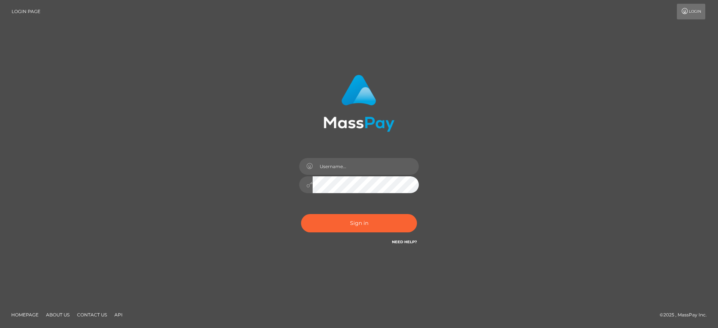  Describe the element at coordinates (404, 242) in the screenshot. I see `a: Need Help?` at that location.